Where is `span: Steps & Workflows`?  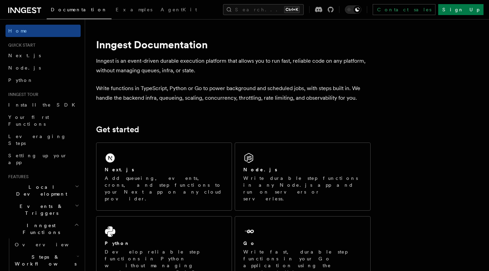 span: Steps & Workflows is located at coordinates (44, 261).